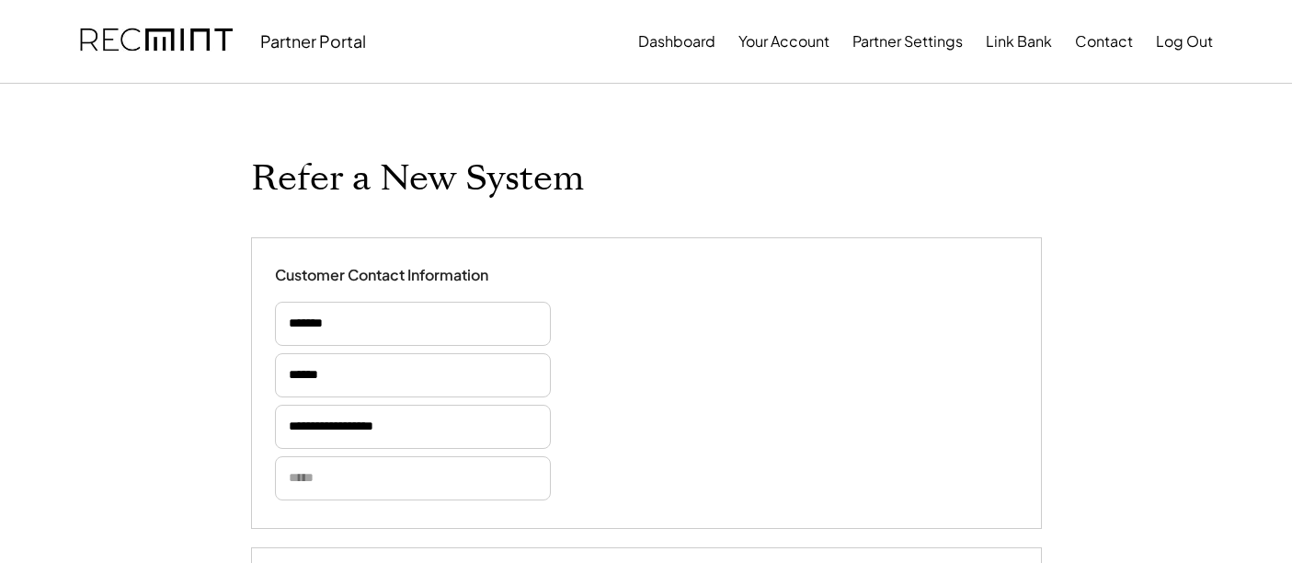 This screenshot has height=563, width=1292. I want to click on h1: Refer a New System, so click(417, 178).